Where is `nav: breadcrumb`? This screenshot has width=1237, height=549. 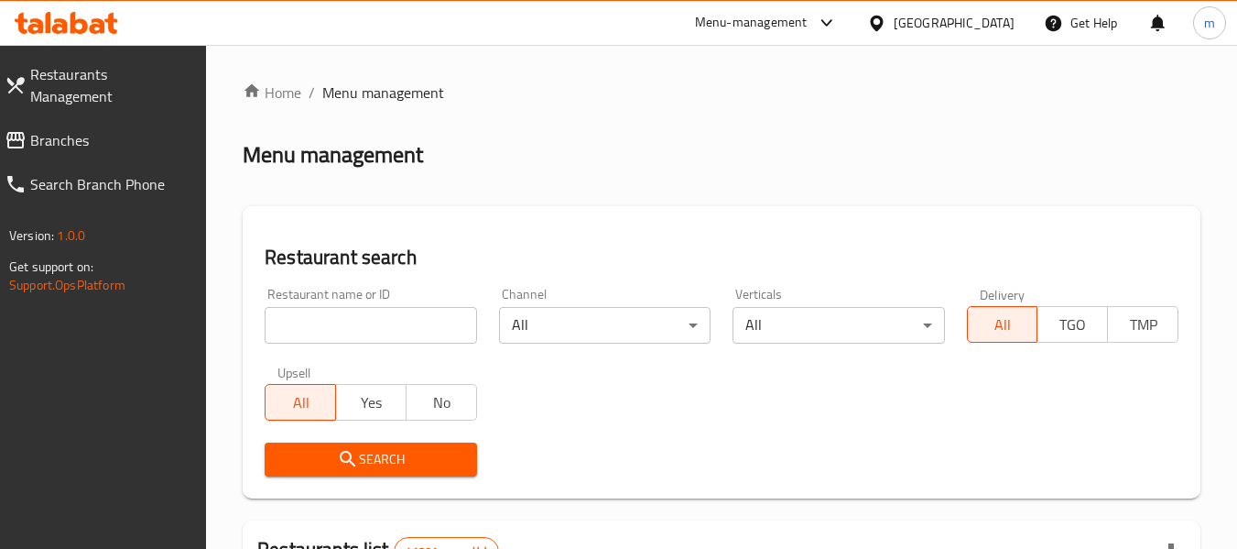
nav: breadcrumb is located at coordinates (722, 92).